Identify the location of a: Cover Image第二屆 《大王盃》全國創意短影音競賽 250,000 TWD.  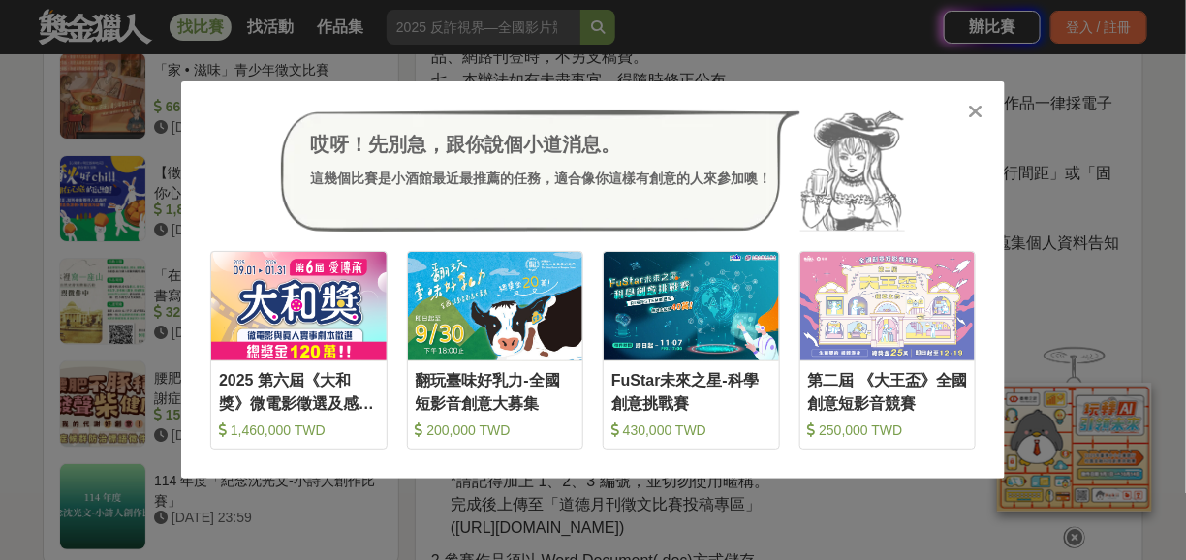
(888, 350).